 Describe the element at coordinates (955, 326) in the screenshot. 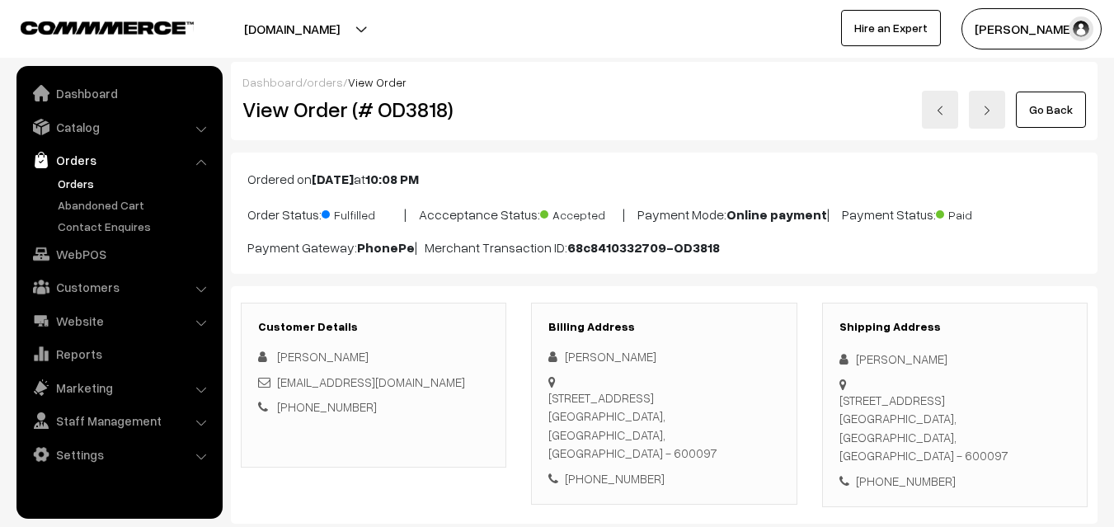

I see `h3: Shipping Address` at that location.